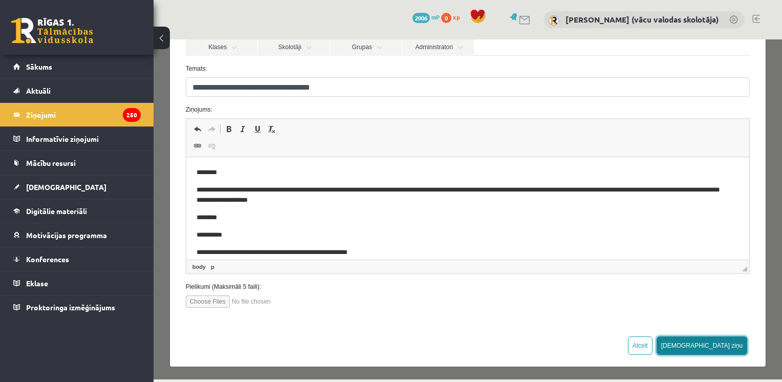  Describe the element at coordinates (48, 259) in the screenshot. I see `span: Konferences` at that location.